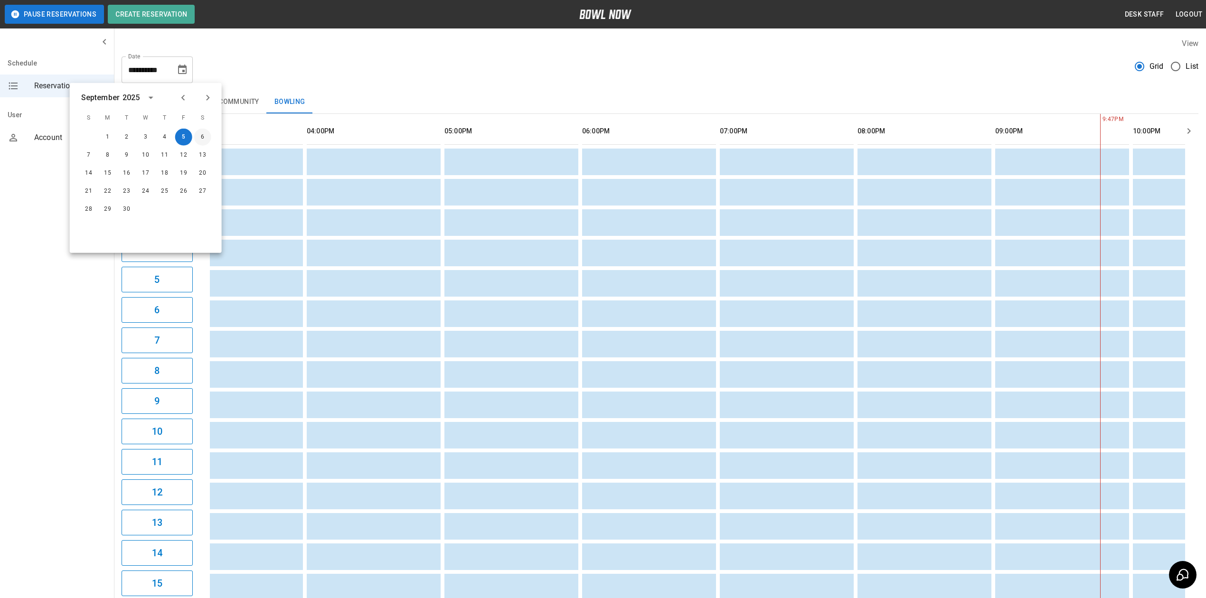 The width and height of the screenshot is (1206, 598). Describe the element at coordinates (108, 137) in the screenshot. I see `button: Sep 1, 2025` at that location.